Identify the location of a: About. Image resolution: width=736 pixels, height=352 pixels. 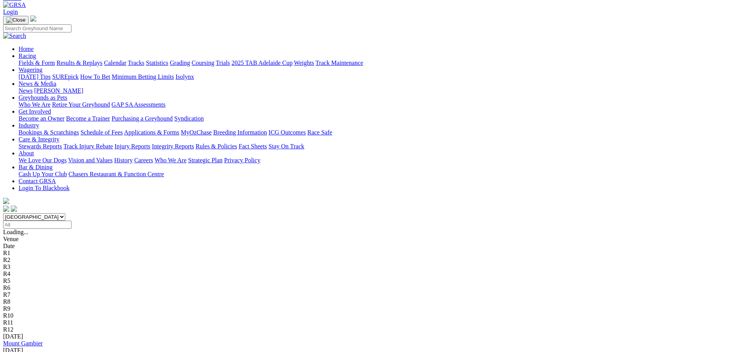
(26, 153).